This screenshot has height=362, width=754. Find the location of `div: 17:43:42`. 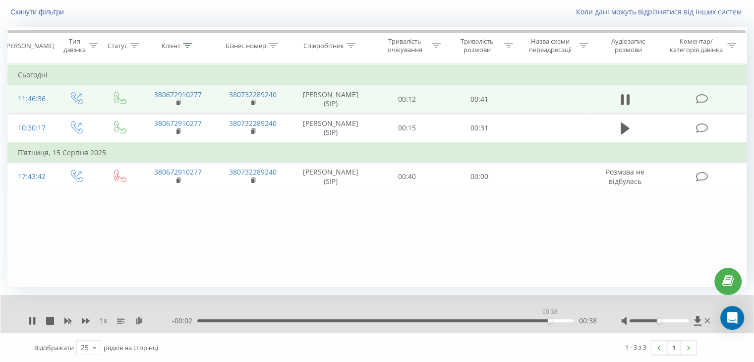

div: 17:43:42 is located at coordinates (31, 176).